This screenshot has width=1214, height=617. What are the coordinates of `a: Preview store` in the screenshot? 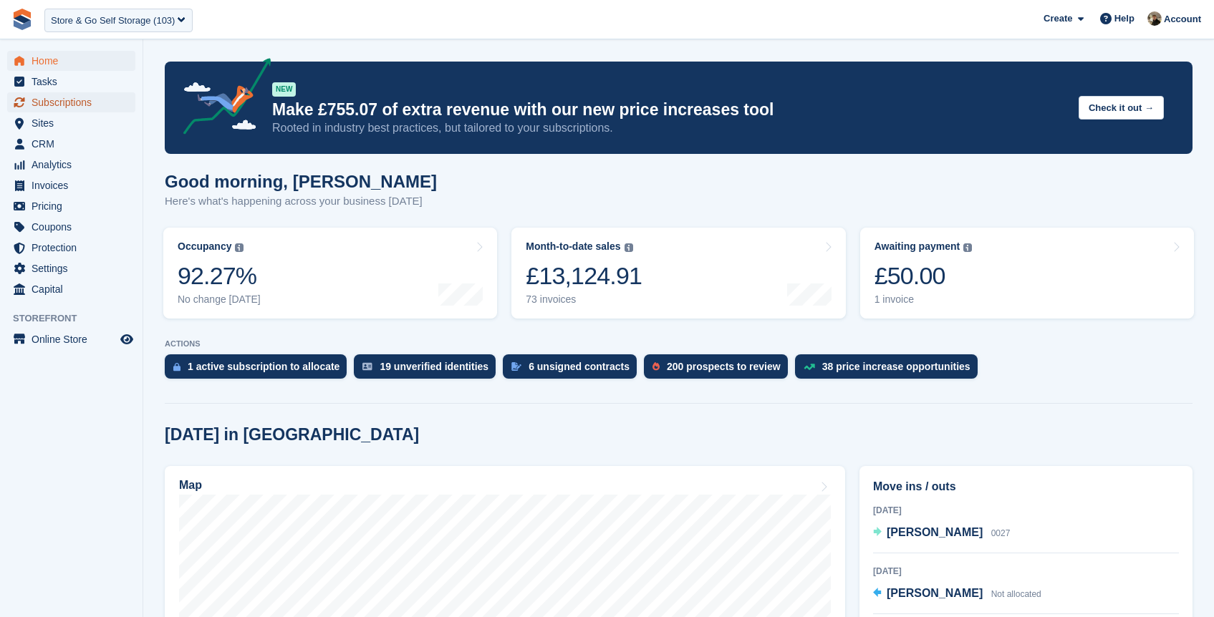 It's located at (127, 339).